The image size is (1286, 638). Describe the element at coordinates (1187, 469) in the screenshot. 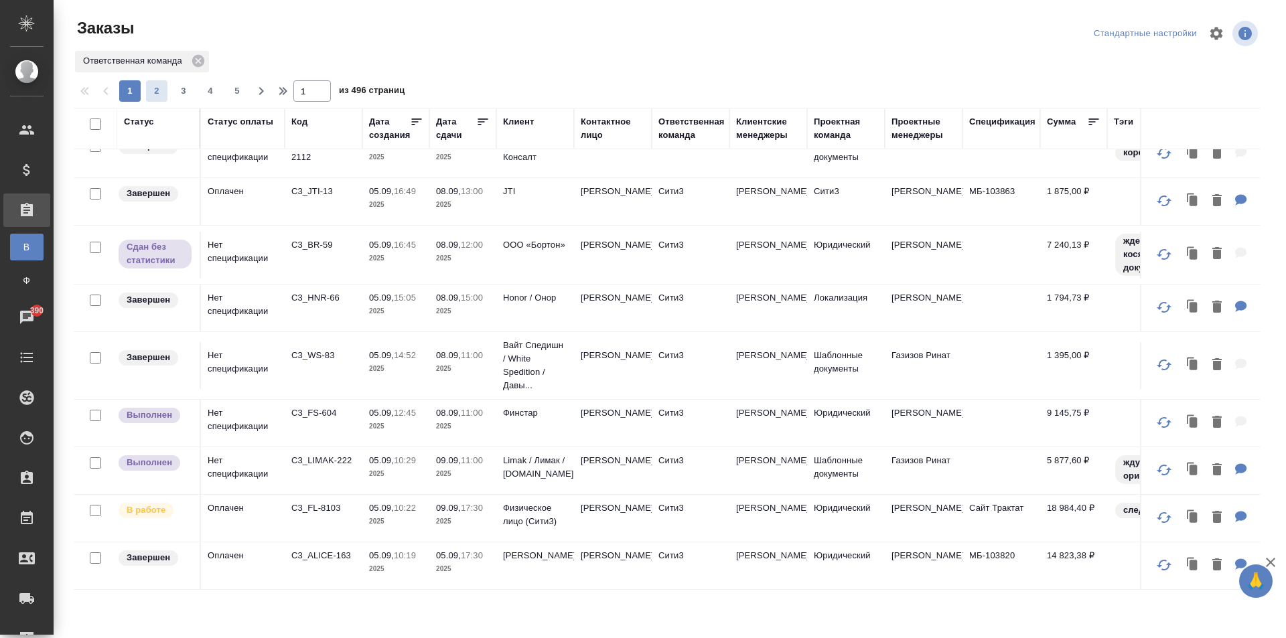

I see `div: жду оригиналы` at that location.